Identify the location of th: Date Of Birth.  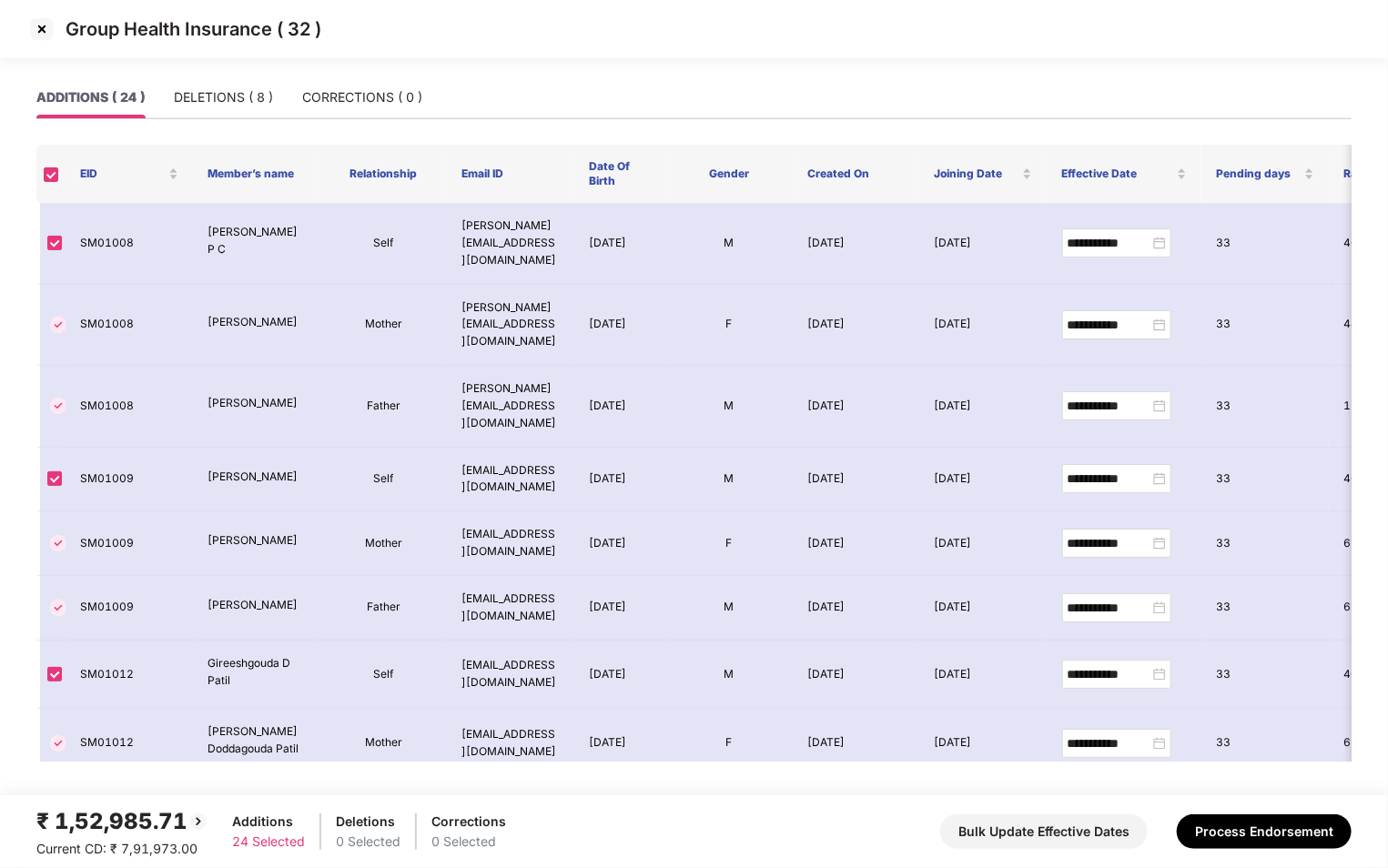
(620, 174).